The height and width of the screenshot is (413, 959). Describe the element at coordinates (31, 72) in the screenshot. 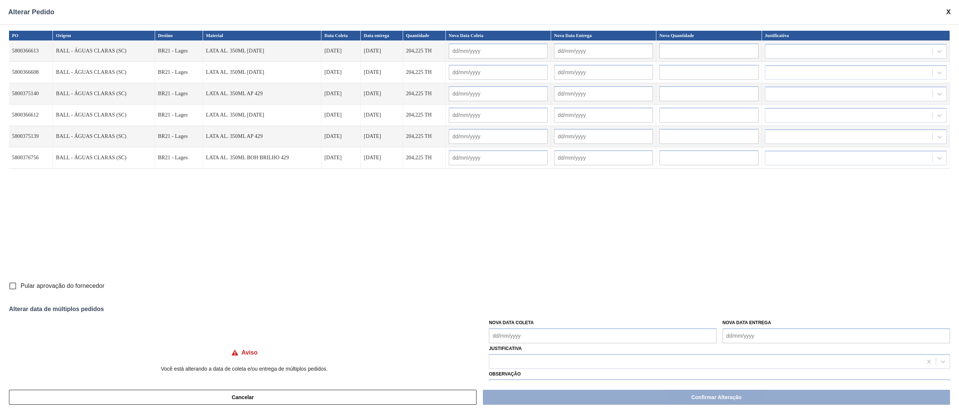

I see `td: 5800366608` at that location.